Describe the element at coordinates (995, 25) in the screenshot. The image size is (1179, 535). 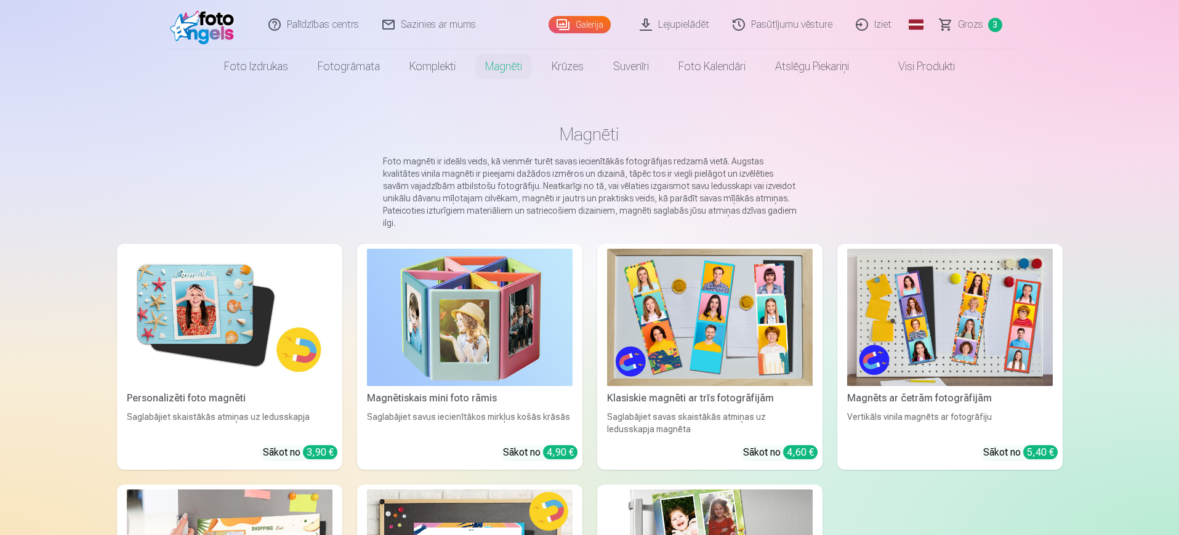
I see `span: 3` at that location.